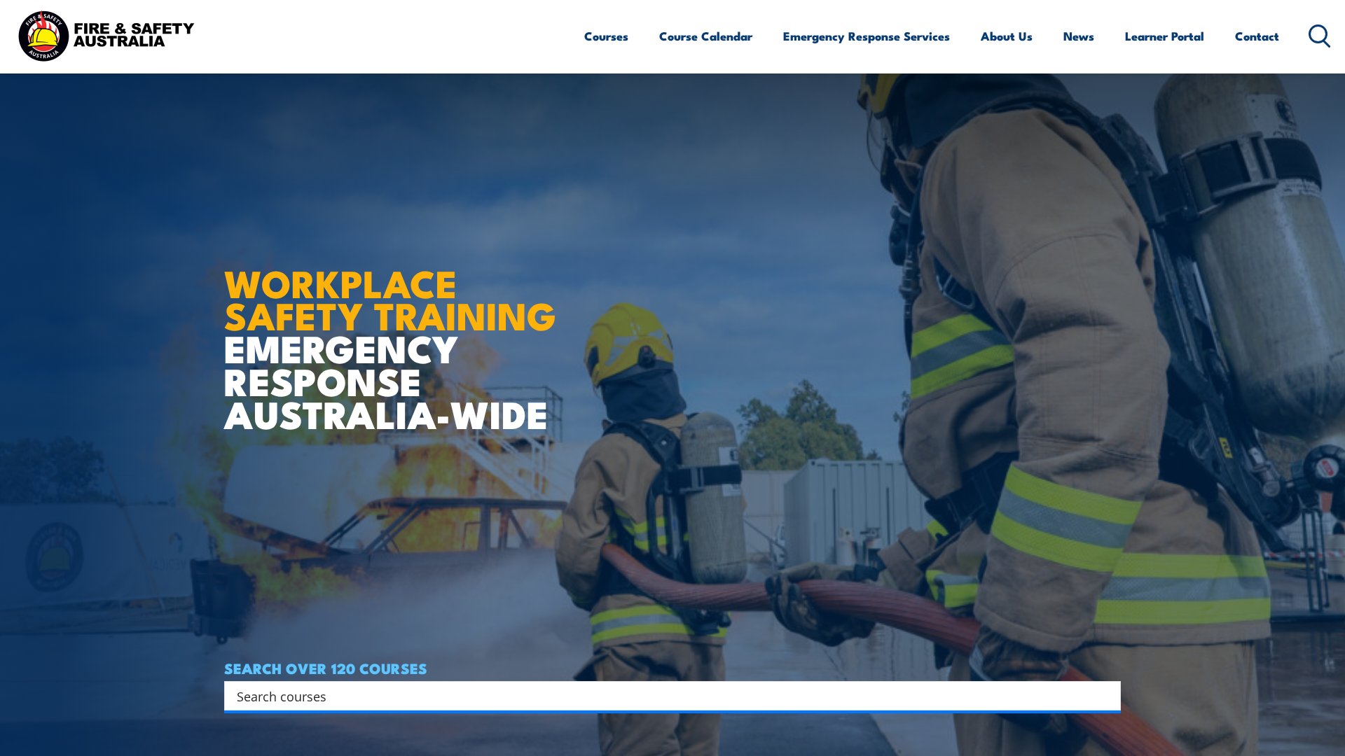 This screenshot has width=1345, height=756. Describe the element at coordinates (395, 331) in the screenshot. I see `h1: EMERGENCY RESPONSE AUSTRALIA-WIDE` at that location.